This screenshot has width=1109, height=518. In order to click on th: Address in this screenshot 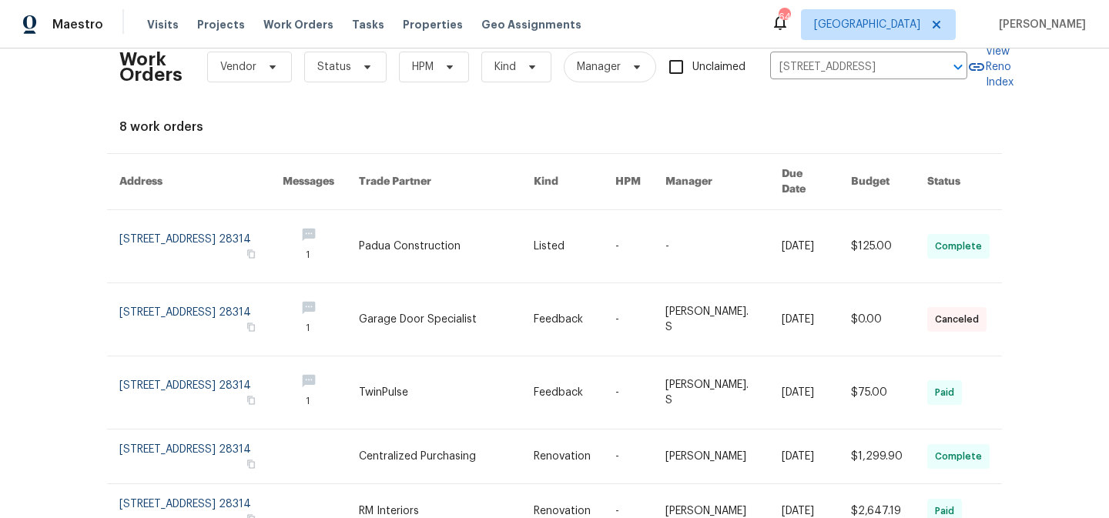, I will do `click(189, 182)`.